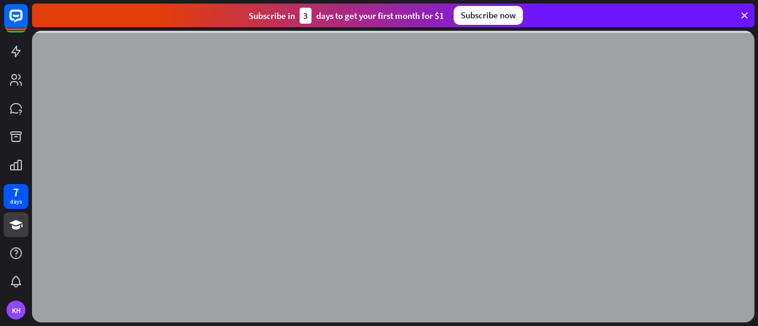  What do you see at coordinates (16, 202) in the screenshot?
I see `div: days` at bounding box center [16, 202].